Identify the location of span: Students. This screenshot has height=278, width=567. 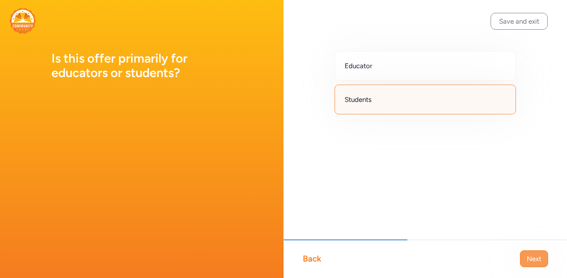
(358, 100).